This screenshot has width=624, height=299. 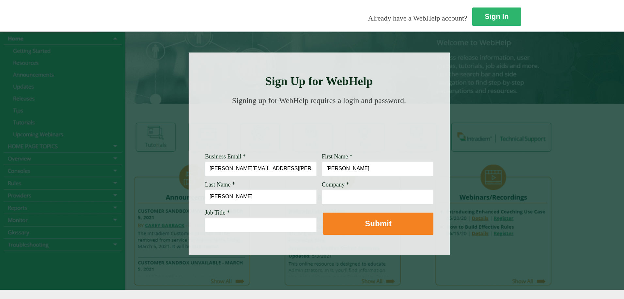 What do you see at coordinates (319, 101) in the screenshot?
I see `span: Signing up for WebHelp requires a login and password.` at bounding box center [319, 101].